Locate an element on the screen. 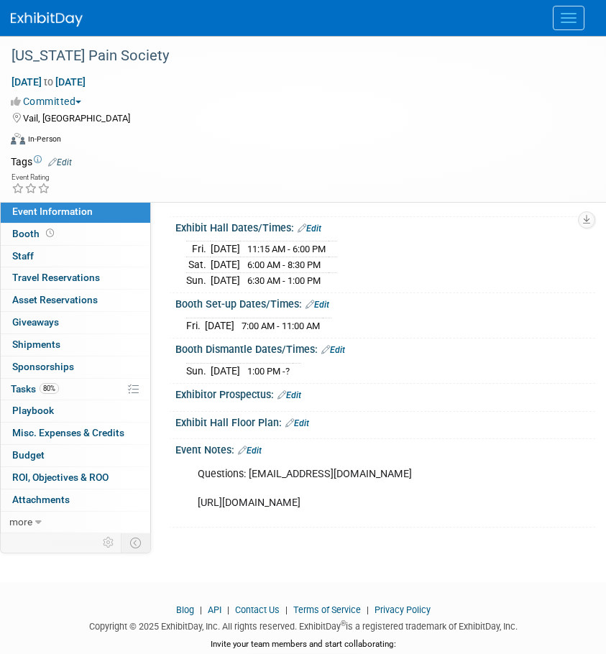 The width and height of the screenshot is (606, 654). a: Asset Reservations is located at coordinates (76, 301).